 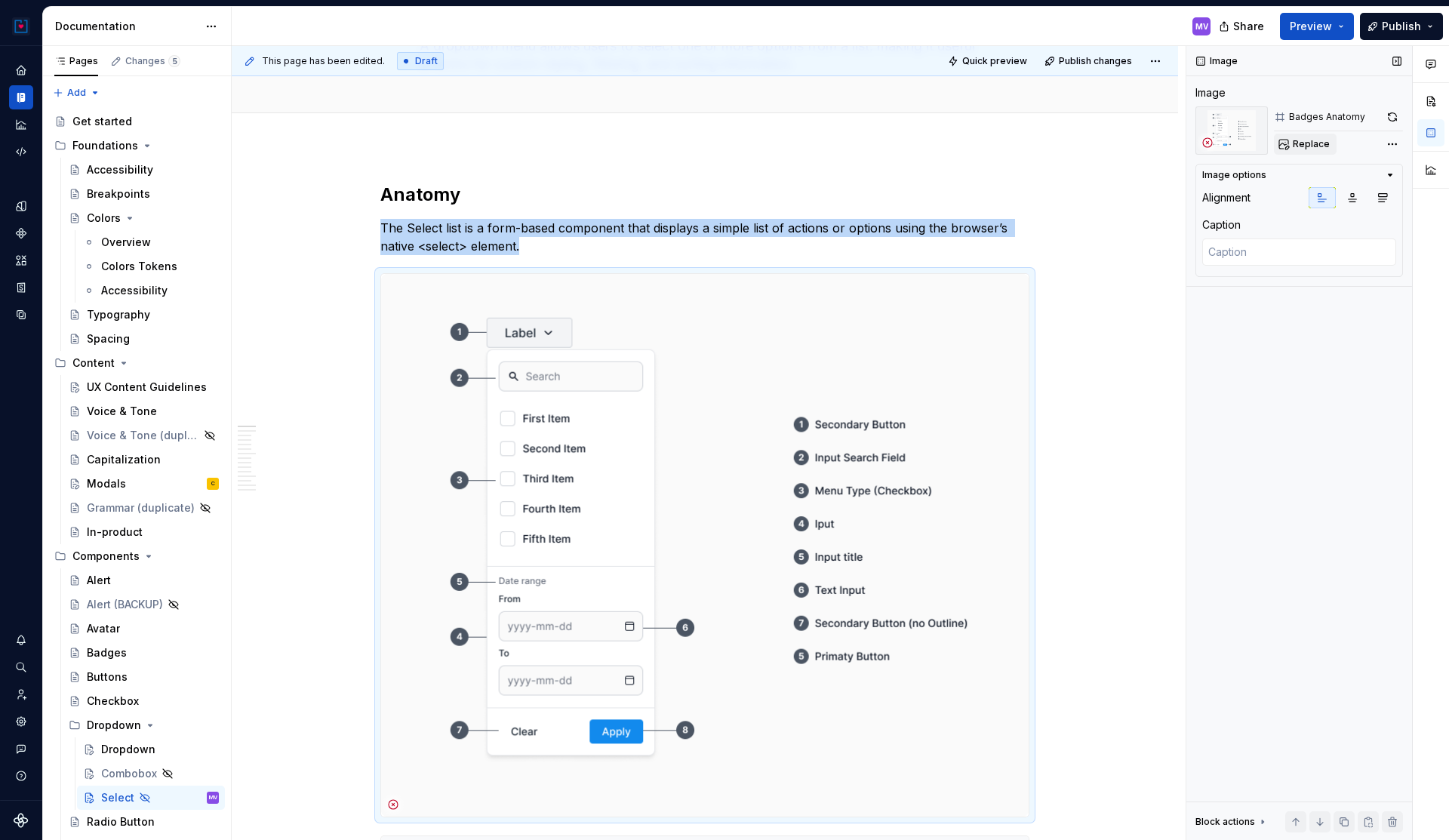 I want to click on a: Alert, so click(x=143, y=580).